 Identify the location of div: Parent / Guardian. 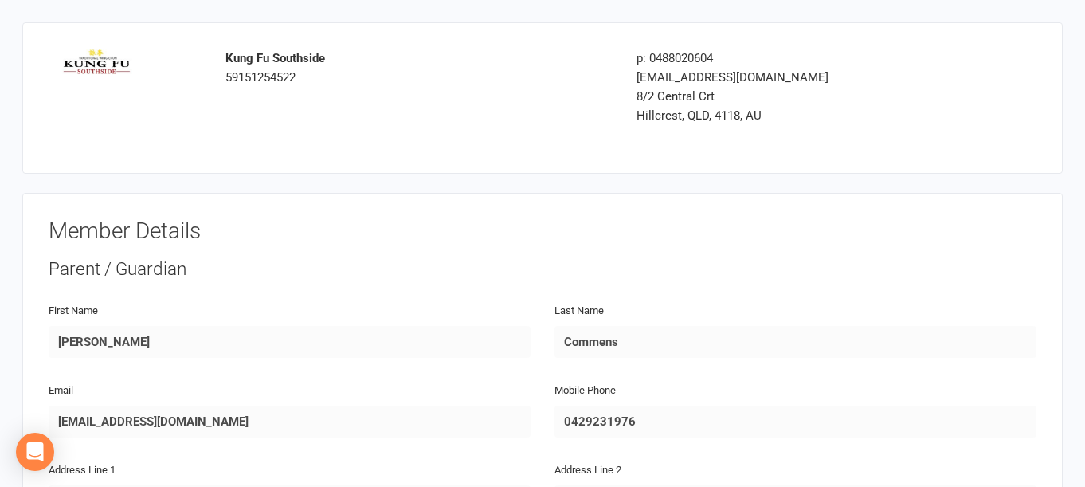
(543, 269).